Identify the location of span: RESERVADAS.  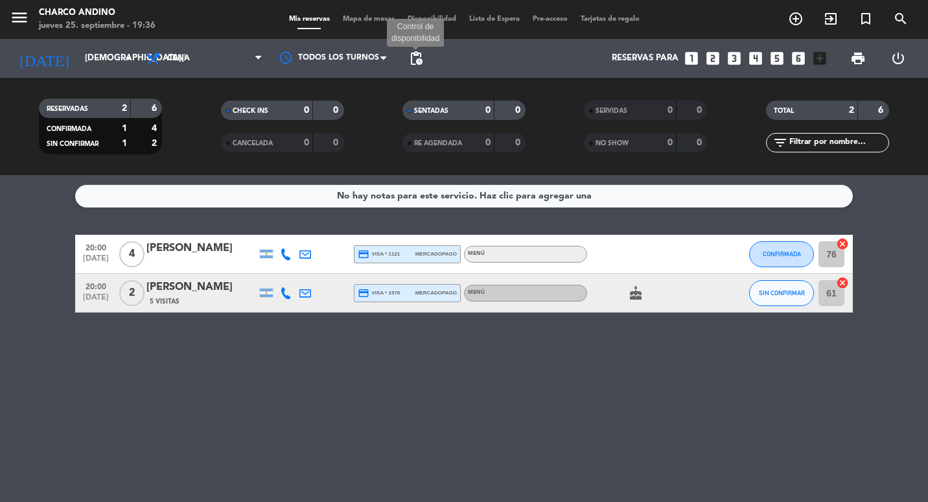
(67, 109).